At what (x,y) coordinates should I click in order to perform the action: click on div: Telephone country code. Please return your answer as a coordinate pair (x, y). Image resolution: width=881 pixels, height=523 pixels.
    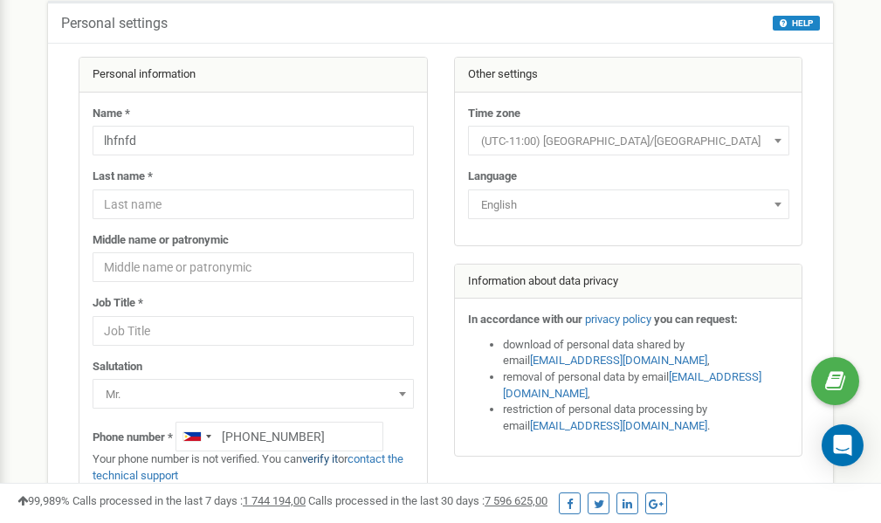
    Looking at the image, I should click on (196, 436).